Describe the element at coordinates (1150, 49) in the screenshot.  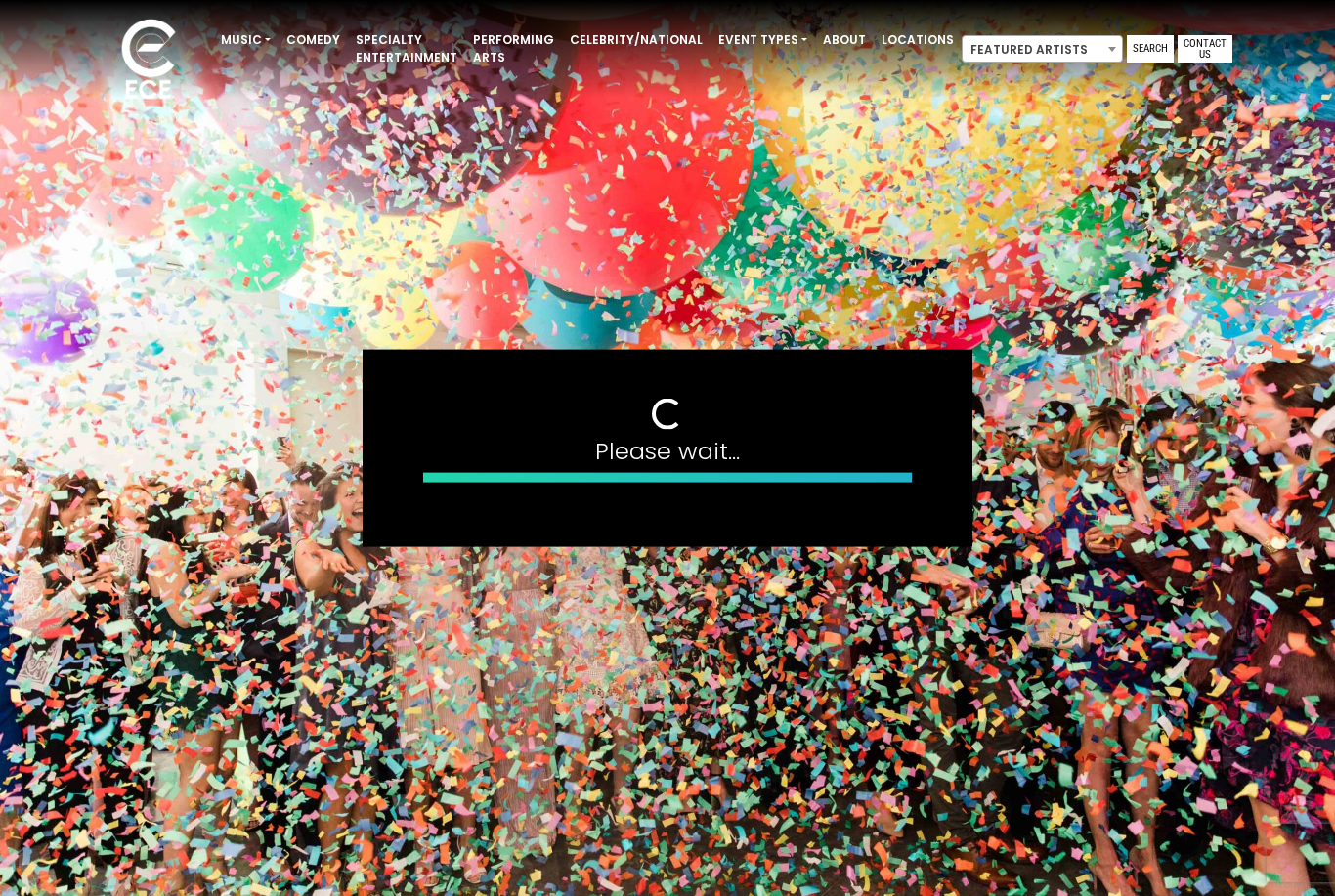
I see `a: Search` at that location.